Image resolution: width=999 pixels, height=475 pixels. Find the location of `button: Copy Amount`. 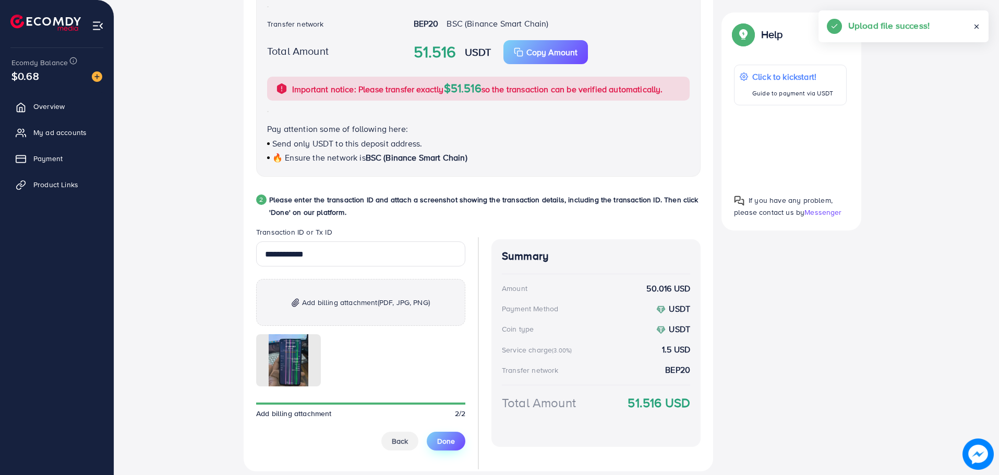

button: Copy Amount is located at coordinates (545, 52).